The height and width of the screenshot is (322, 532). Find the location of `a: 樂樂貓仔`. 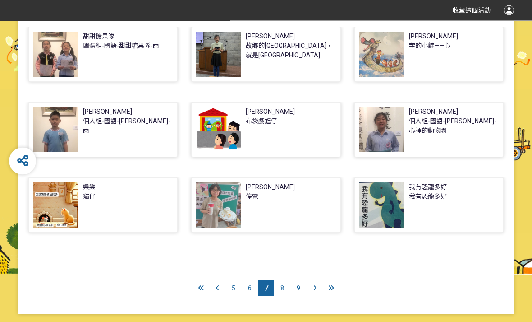

a: 樂樂貓仔 is located at coordinates (103, 205).